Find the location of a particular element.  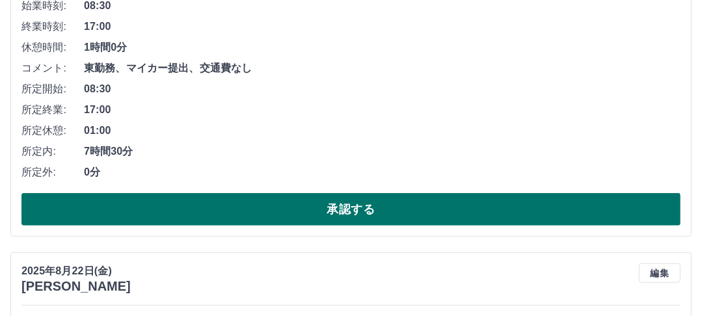

span: 1時間0分 is located at coordinates (382, 47).